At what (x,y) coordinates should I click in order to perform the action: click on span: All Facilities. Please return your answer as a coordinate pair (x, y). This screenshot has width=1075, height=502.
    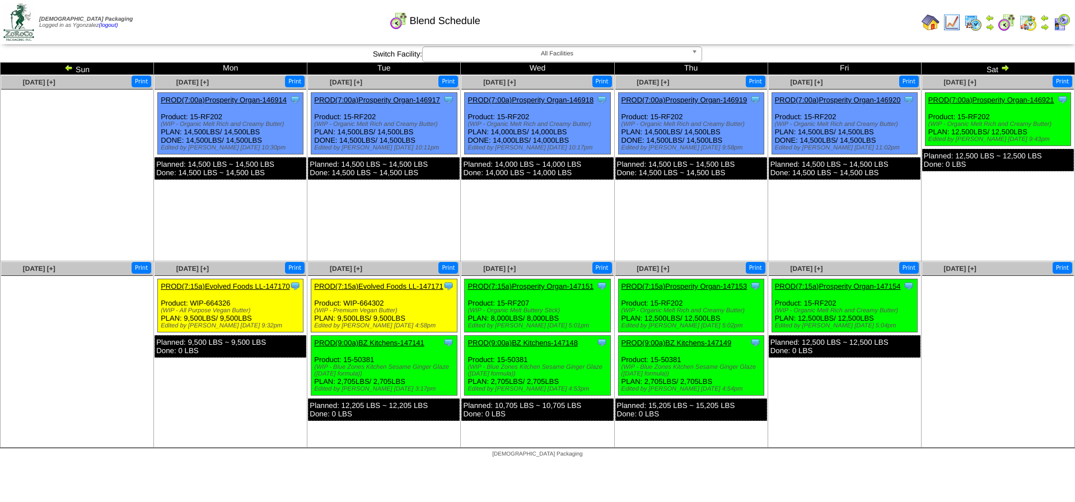
    Looking at the image, I should click on (557, 54).